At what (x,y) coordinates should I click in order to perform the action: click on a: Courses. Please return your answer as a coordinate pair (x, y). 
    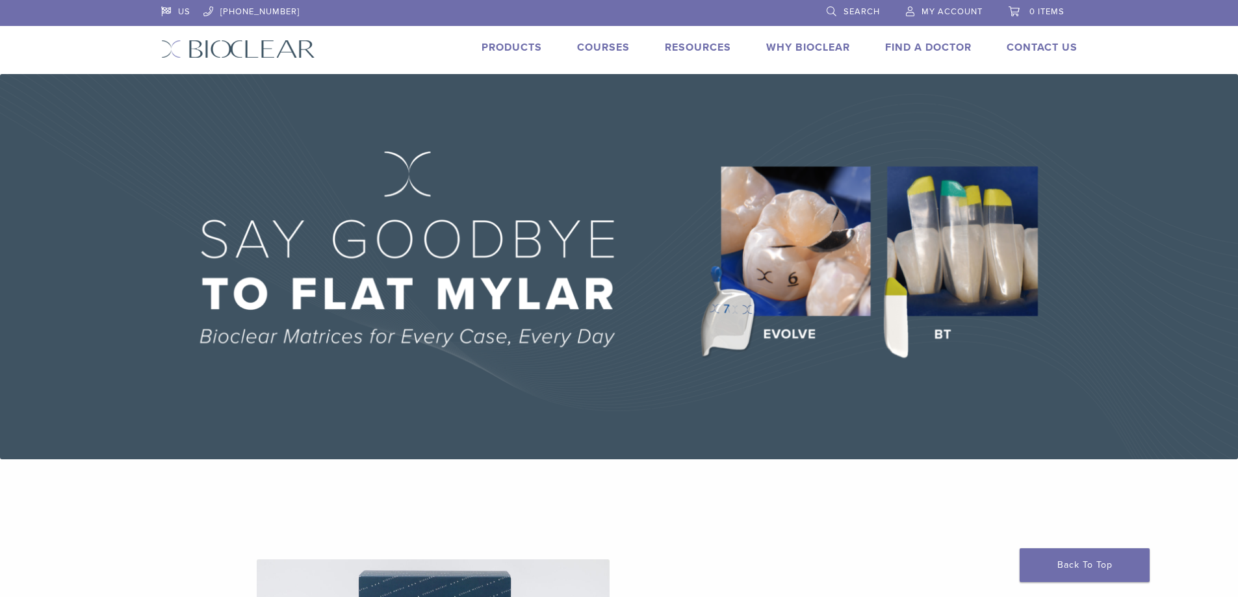
    Looking at the image, I should click on (603, 47).